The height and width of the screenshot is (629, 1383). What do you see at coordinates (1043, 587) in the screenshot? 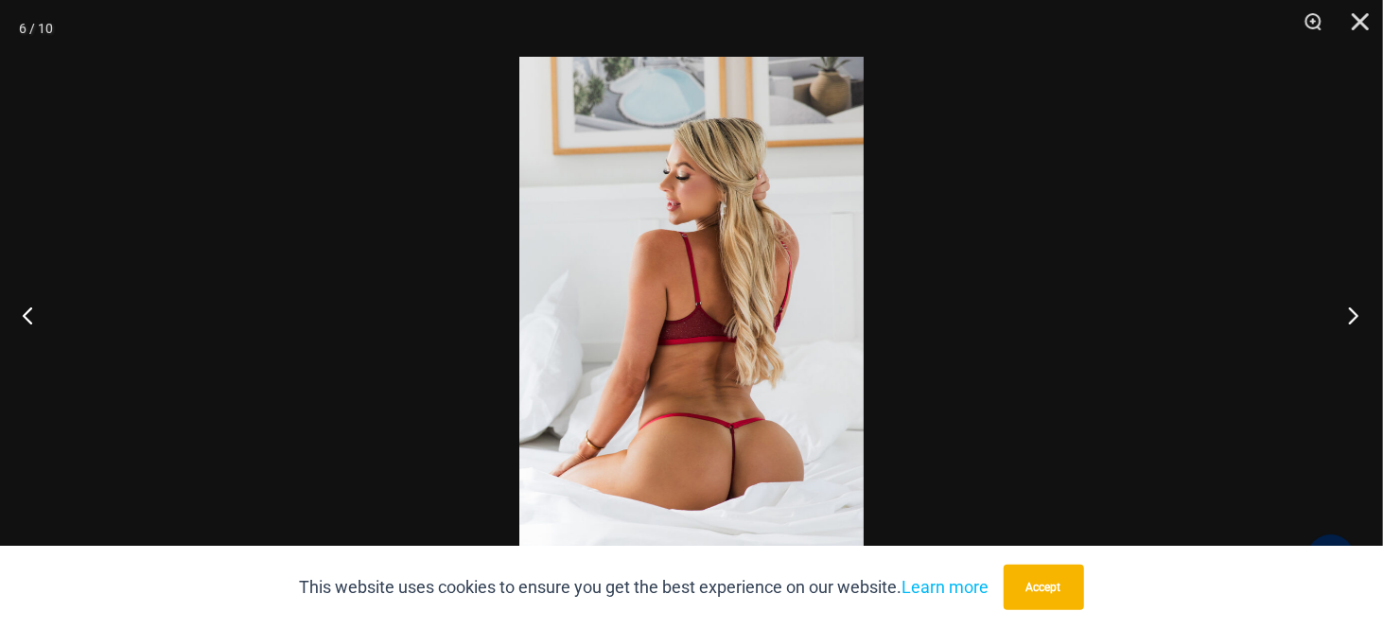
I see `button: Accept` at bounding box center [1043, 587].